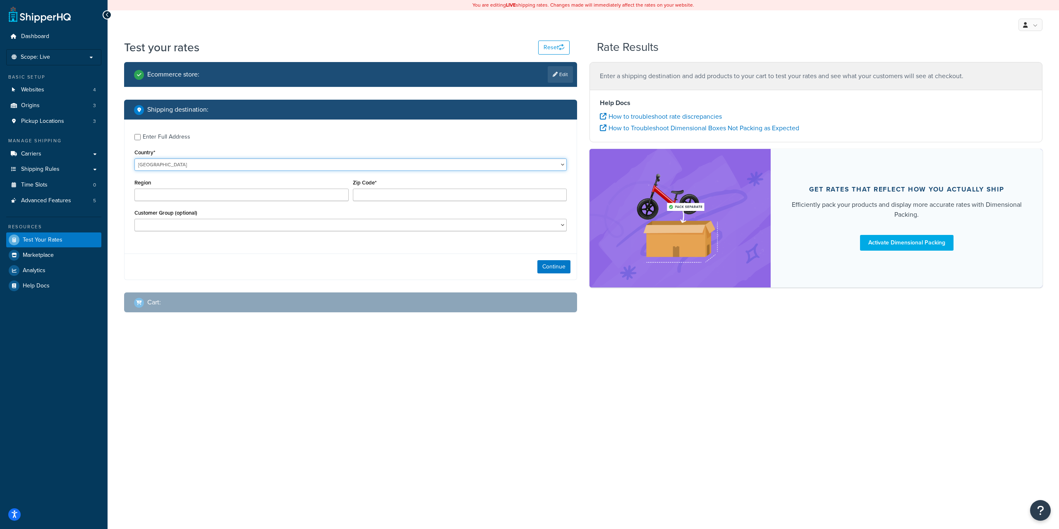 The height and width of the screenshot is (529, 1059). Describe the element at coordinates (815, 103) in the screenshot. I see `h4: Help Docs` at that location.